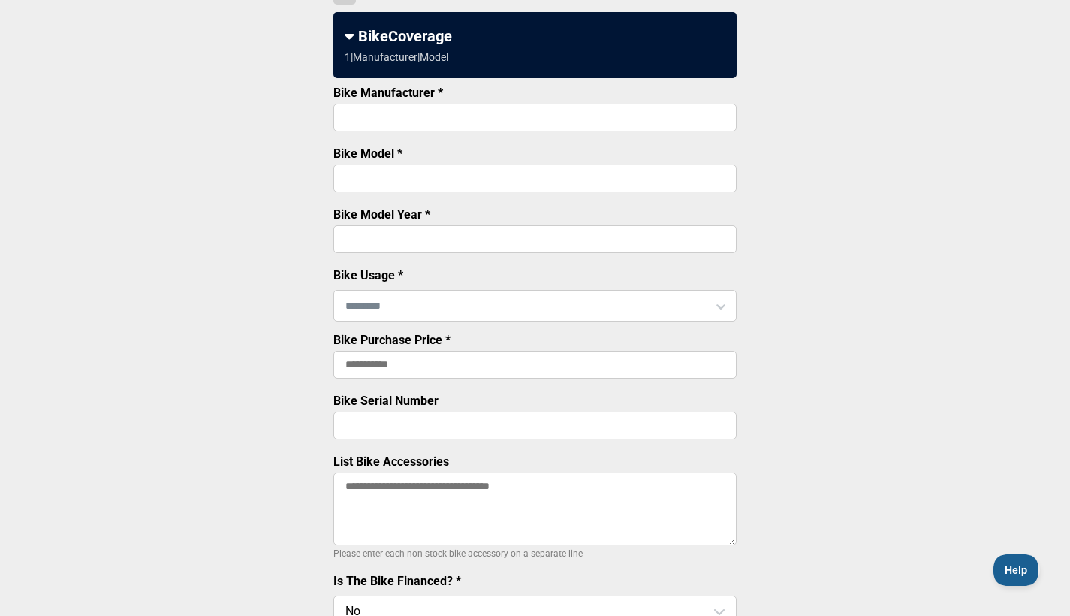 The height and width of the screenshot is (616, 1070). What do you see at coordinates (368, 275) in the screenshot?
I see `label: Bike Usage *` at bounding box center [368, 275].